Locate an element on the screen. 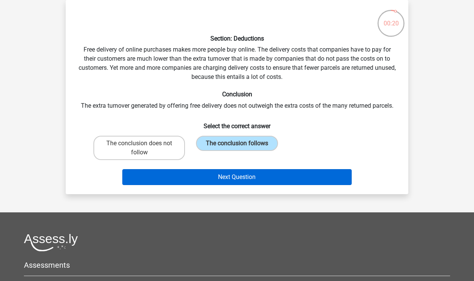 The height and width of the screenshot is (281, 474). img: Assessly logo is located at coordinates (51, 242).